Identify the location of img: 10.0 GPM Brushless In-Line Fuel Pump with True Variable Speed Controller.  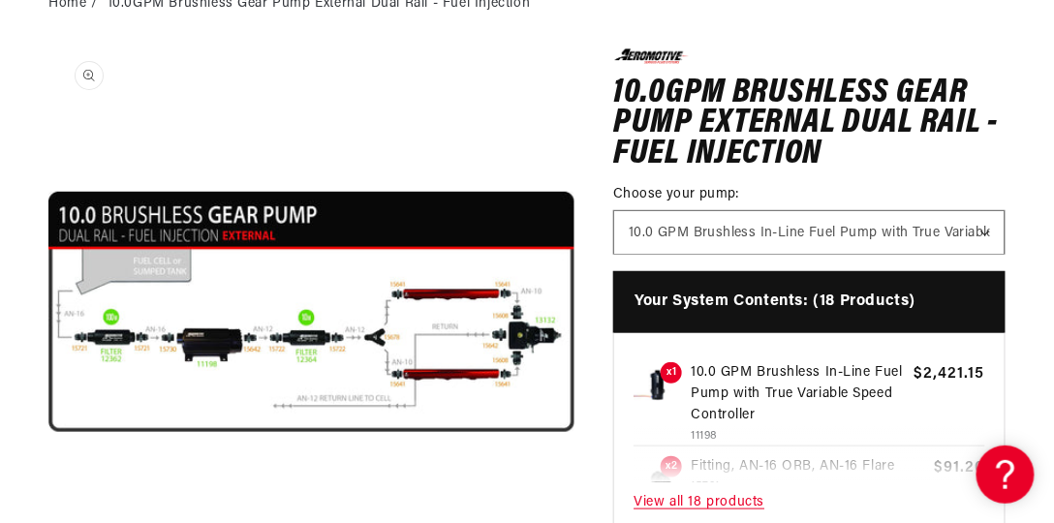
(658, 387).